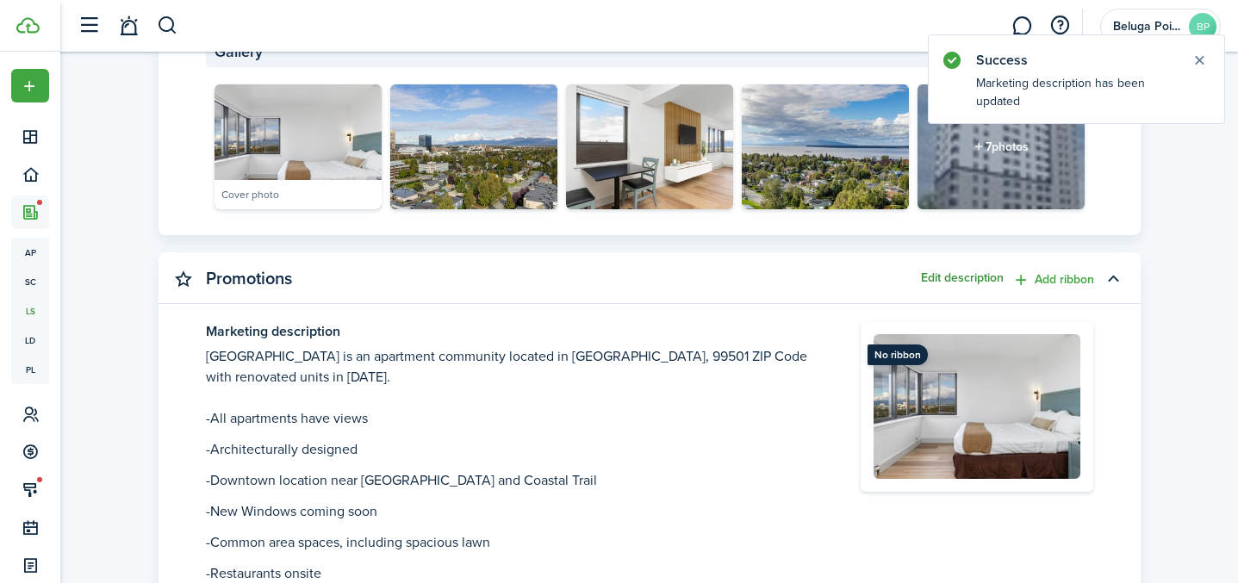  I want to click on img: Listing avatar, so click(977, 406).